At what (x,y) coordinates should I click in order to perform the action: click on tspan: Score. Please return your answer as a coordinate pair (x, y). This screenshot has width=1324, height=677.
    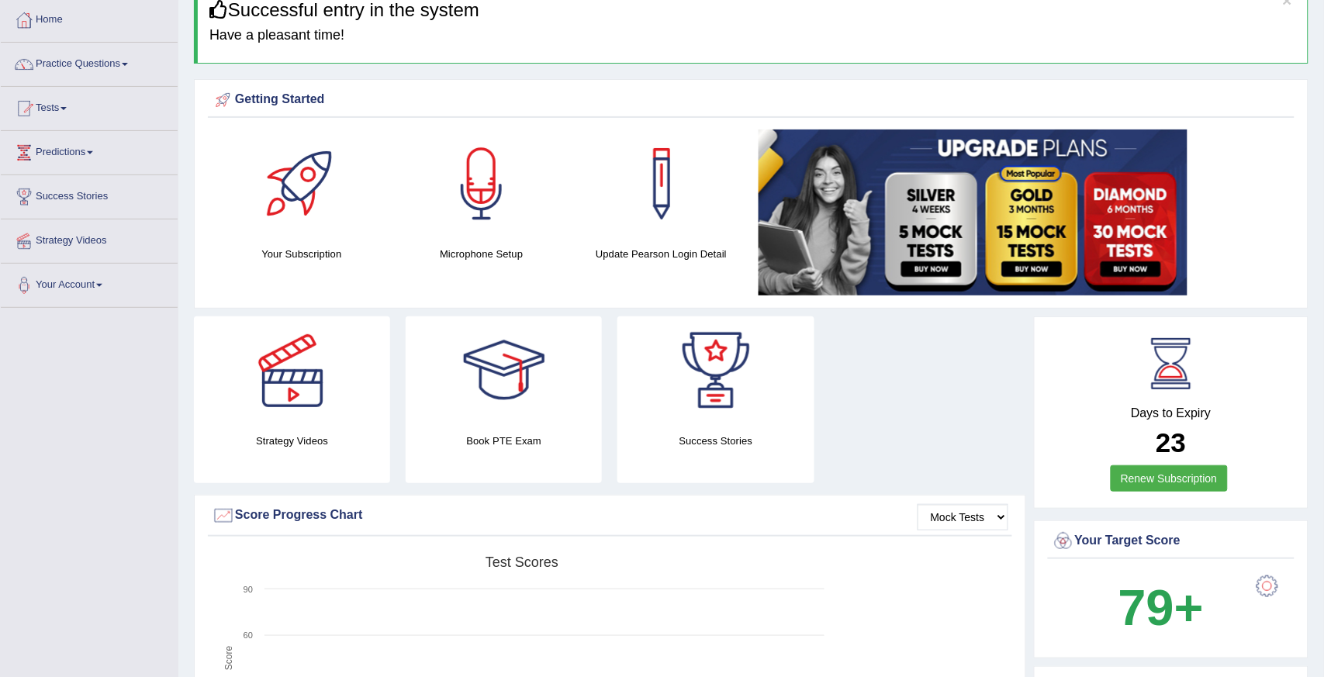
    Looking at the image, I should click on (229, 659).